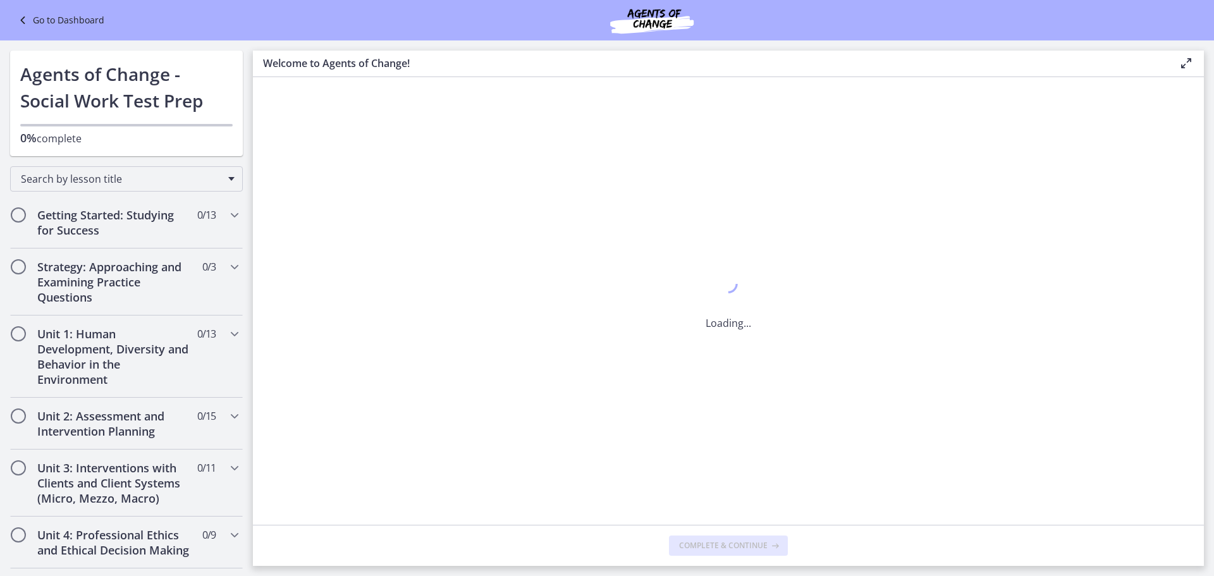 The width and height of the screenshot is (1214, 576). What do you see at coordinates (126, 179) in the screenshot?
I see `div: Search by lesson title` at bounding box center [126, 179].